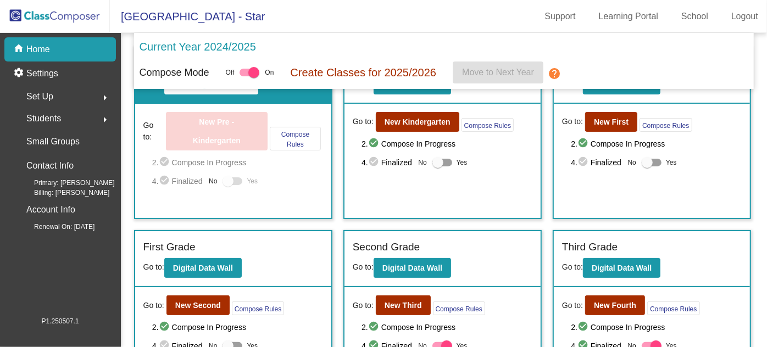 This screenshot has height=347, width=767. Describe the element at coordinates (694, 16) in the screenshot. I see `a: School` at that location.